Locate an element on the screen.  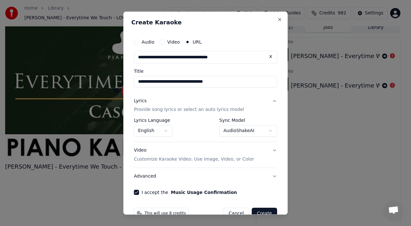
label: Lyrics Language is located at coordinates (153, 120).